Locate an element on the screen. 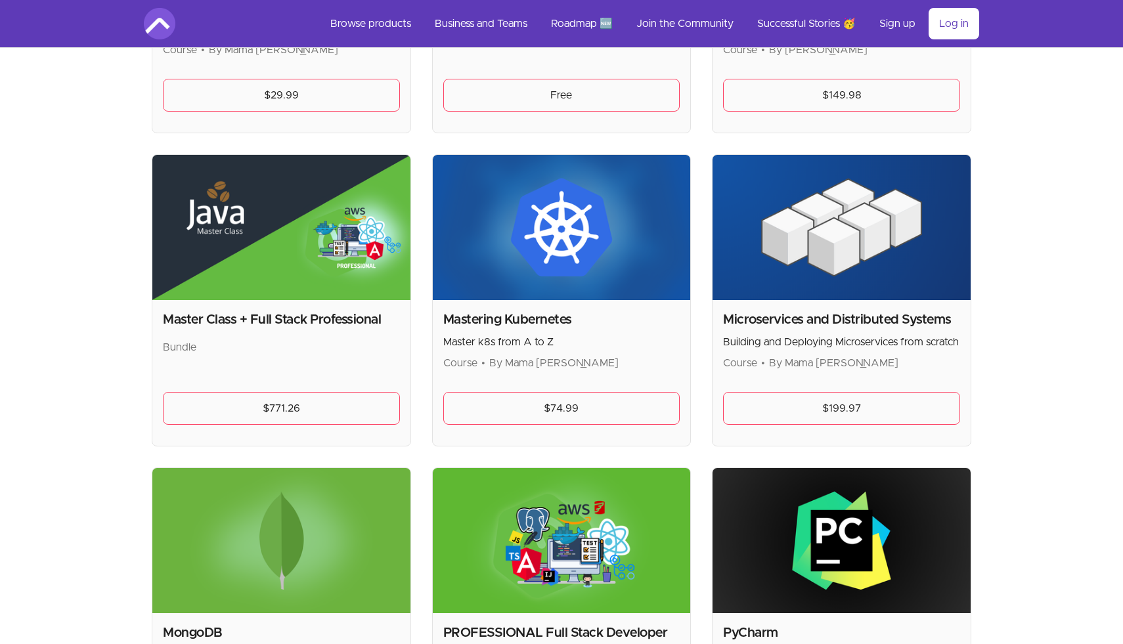 The height and width of the screenshot is (644, 1123). h2: Mastering Kubernetes is located at coordinates (562, 320).